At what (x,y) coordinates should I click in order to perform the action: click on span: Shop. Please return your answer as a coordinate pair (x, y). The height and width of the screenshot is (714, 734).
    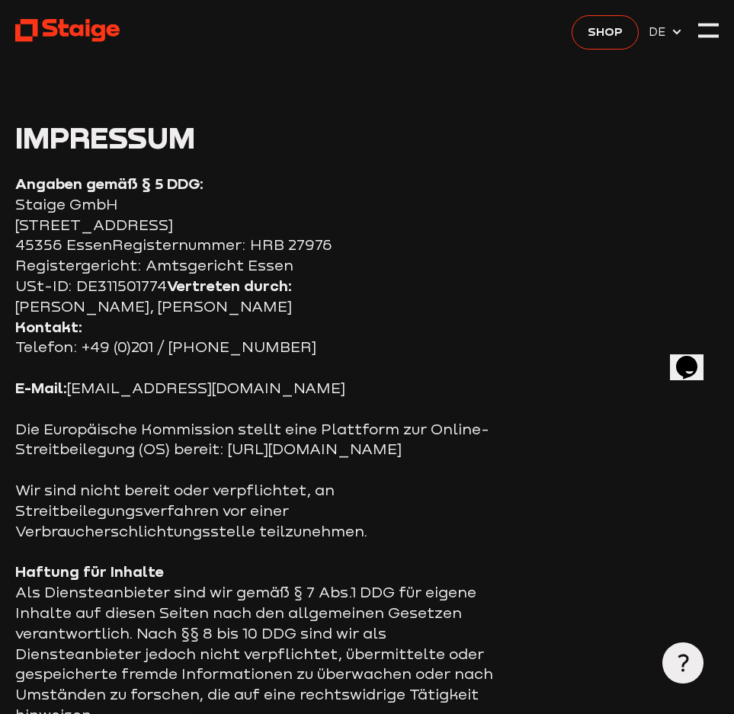
    Looking at the image, I should click on (605, 31).